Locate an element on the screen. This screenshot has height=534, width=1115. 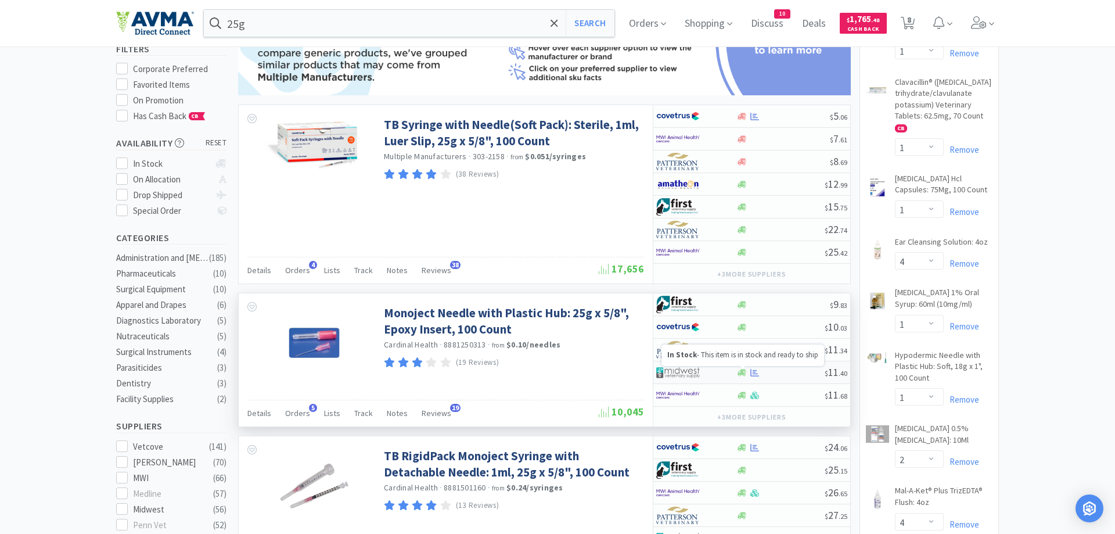
span: 38 is located at coordinates (455, 265).